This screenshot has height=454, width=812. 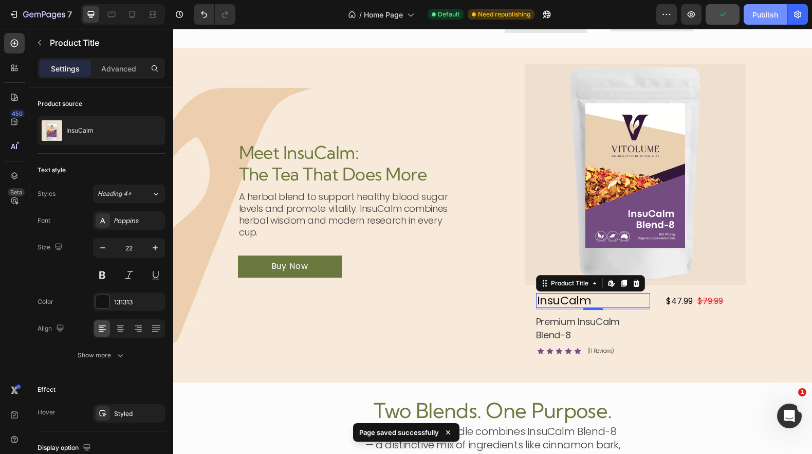 What do you see at coordinates (101, 355) in the screenshot?
I see `div: Show more` at bounding box center [101, 355].